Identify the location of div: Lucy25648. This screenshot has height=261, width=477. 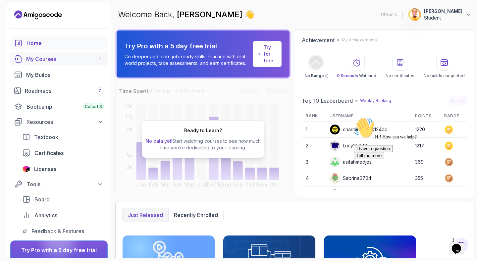
(348, 146).